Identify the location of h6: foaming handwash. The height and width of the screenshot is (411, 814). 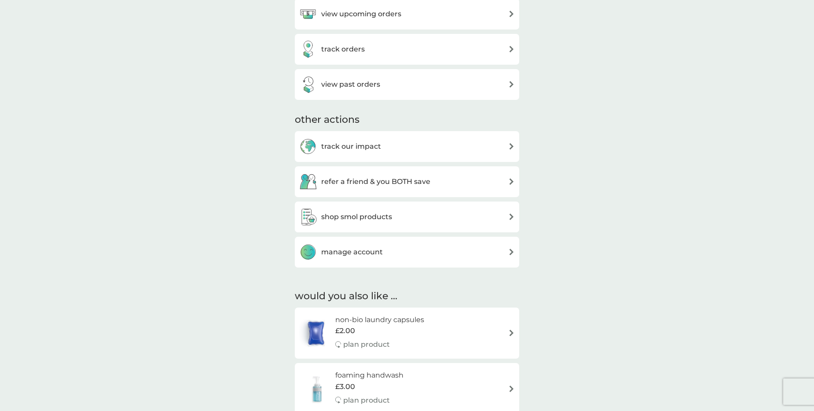
(369, 375).